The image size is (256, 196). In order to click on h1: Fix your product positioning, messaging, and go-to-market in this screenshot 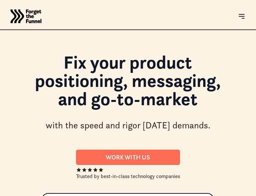, I will do `click(128, 84)`.